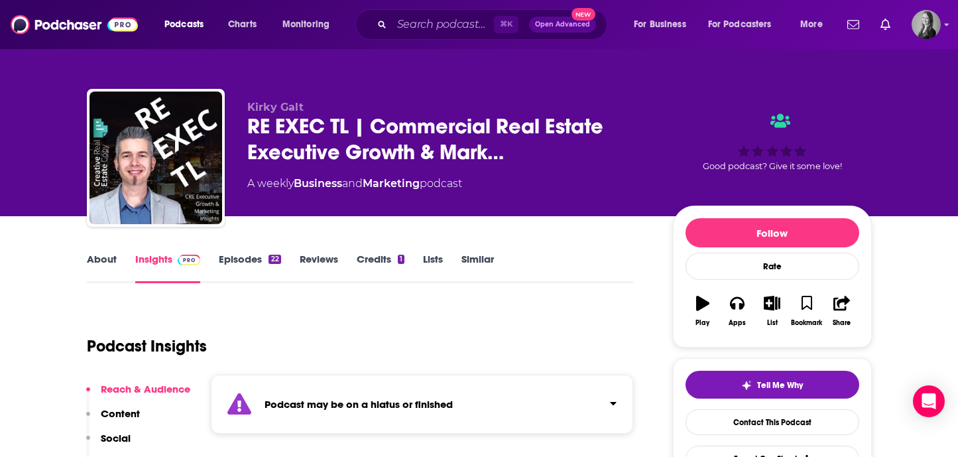 The image size is (958, 457). What do you see at coordinates (108, 444) in the screenshot?
I see `button: Social` at bounding box center [108, 444].